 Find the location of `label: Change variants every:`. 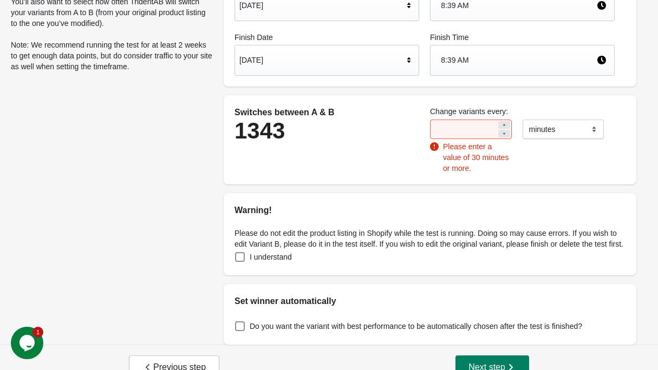

label: Change variants every: is located at coordinates (522, 112).